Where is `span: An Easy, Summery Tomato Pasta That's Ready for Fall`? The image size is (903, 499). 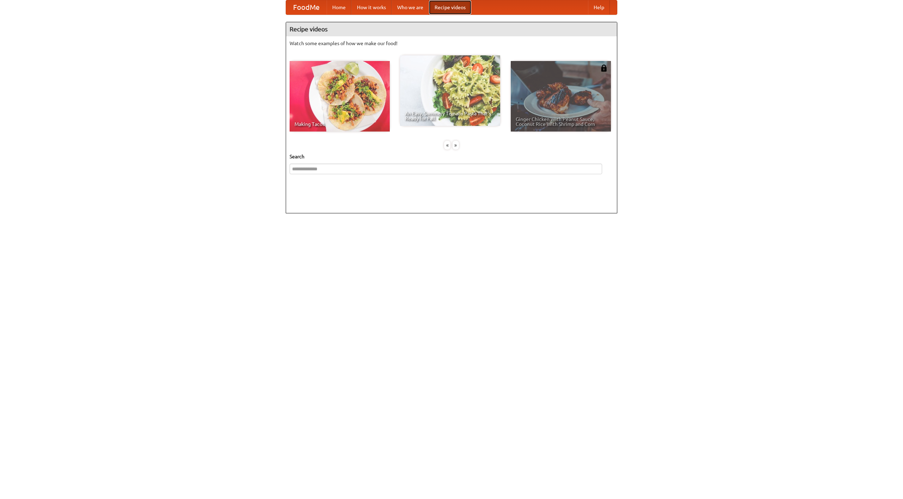
span: An Easy, Summery Tomato Pasta That's Ready for Fall is located at coordinates (450, 116).